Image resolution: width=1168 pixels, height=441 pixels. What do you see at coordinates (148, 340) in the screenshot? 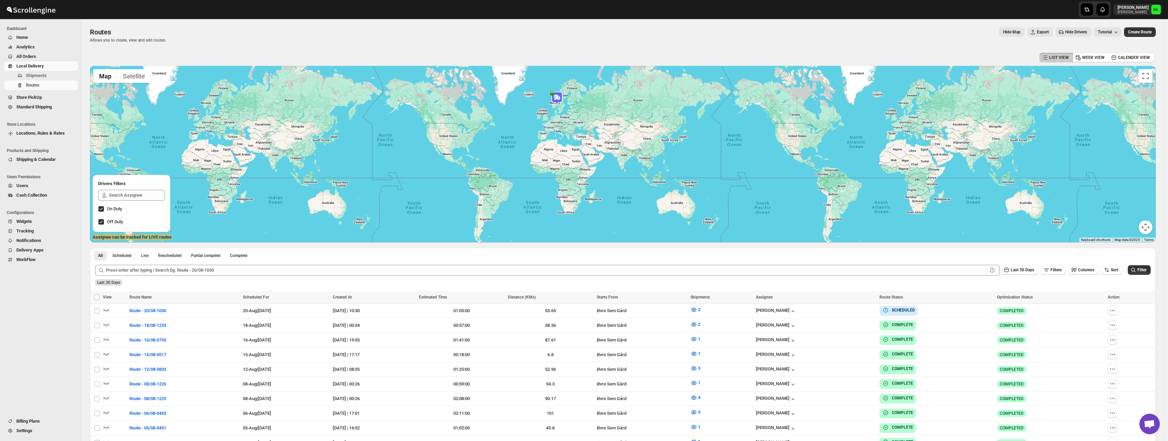
I see `span: Route - 16/08-0755` at bounding box center [148, 340].